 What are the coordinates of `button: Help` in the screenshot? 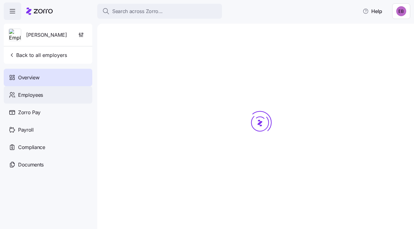 It's located at (372, 11).